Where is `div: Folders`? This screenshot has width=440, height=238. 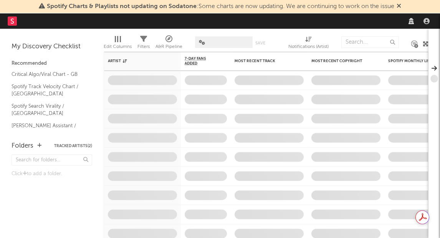 div: Folders is located at coordinates (22, 146).